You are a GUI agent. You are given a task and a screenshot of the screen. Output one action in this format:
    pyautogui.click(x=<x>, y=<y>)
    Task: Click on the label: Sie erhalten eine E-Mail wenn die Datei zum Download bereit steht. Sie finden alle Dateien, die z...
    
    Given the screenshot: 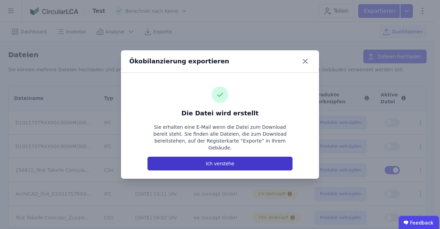 What is the action you would take?
    pyautogui.click(x=220, y=137)
    